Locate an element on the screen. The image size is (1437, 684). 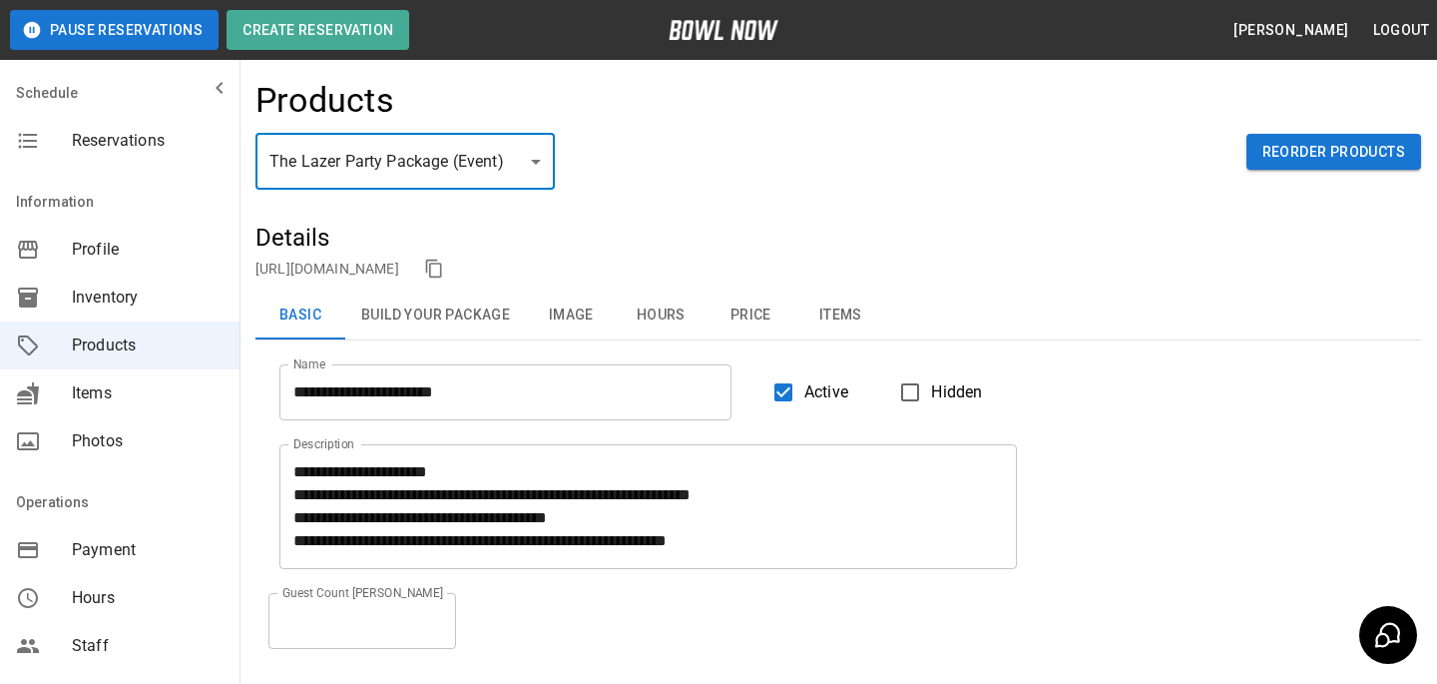
h4: Products is located at coordinates (324, 101).